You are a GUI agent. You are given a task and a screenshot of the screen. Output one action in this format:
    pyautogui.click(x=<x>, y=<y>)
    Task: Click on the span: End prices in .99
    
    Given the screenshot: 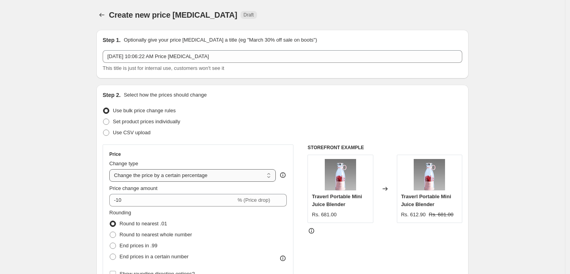 What is the action you would take?
    pyautogui.click(x=138, y=245)
    